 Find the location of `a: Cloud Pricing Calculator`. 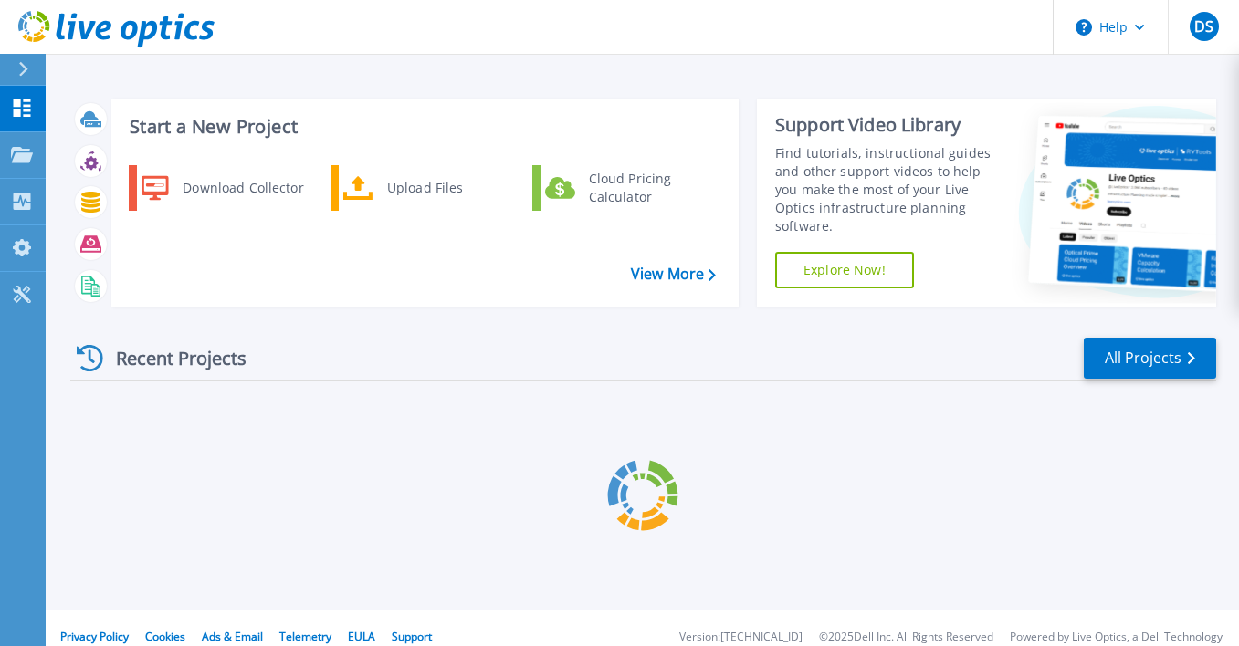

a: Cloud Pricing Calculator is located at coordinates (625, 188).